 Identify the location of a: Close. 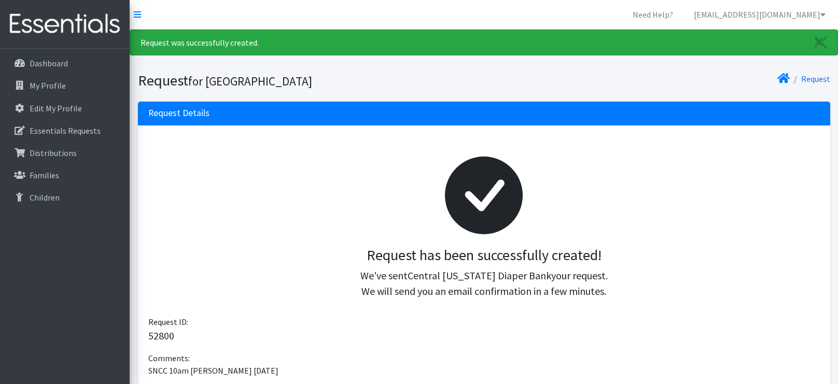
(821, 43).